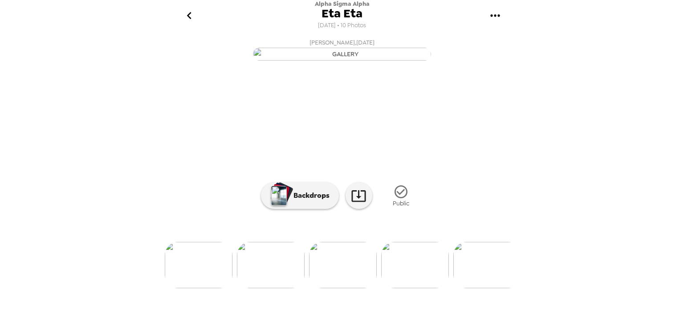  What do you see at coordinates (342, 13) in the screenshot?
I see `span: Eta Eta` at bounding box center [342, 13].